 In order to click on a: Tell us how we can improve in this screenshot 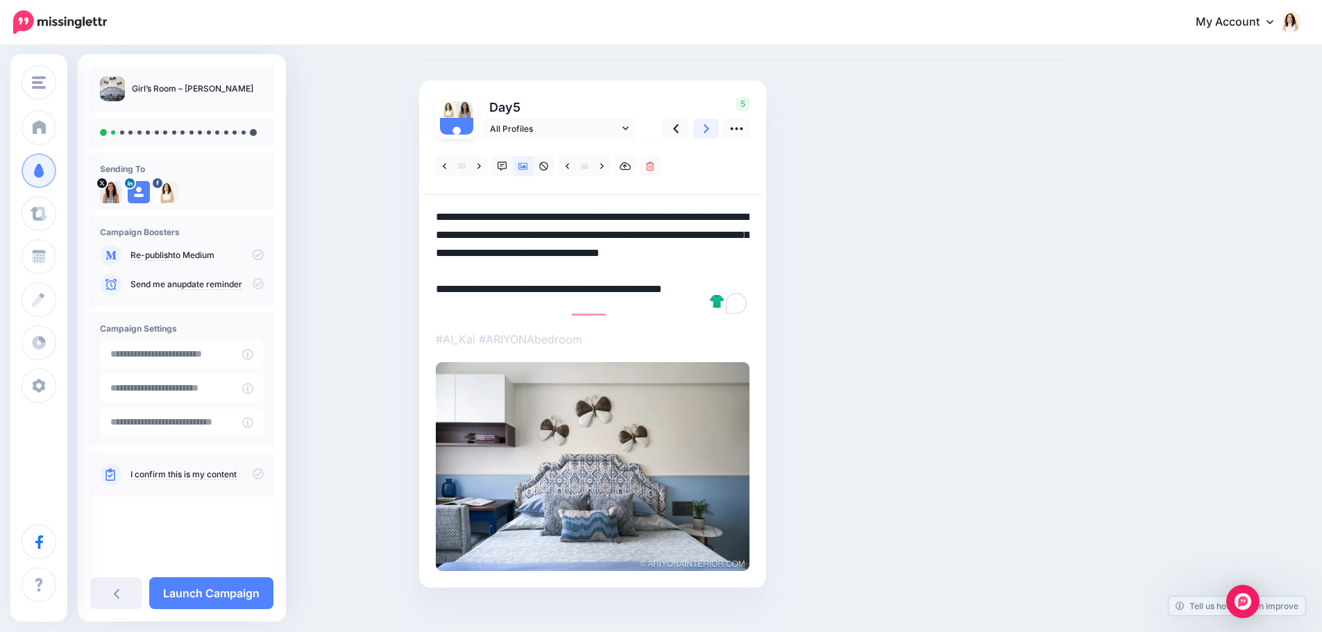, I will do `click(1237, 606)`.